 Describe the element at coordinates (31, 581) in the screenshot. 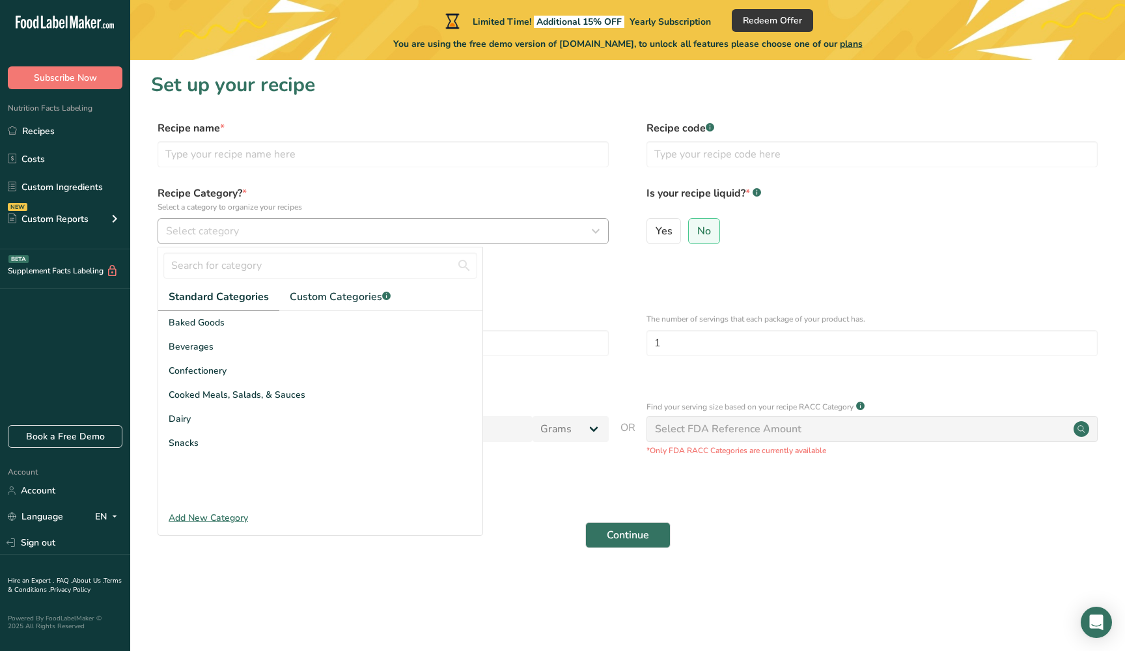

I see `a: Hire an Expert .` at that location.